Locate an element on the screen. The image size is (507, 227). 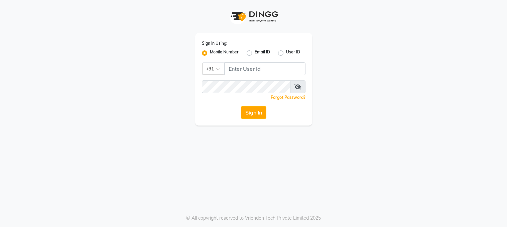
label: Email ID is located at coordinates (262, 53).